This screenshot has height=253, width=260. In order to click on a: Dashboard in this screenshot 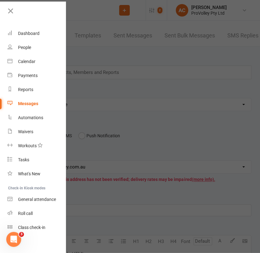, I will do `click(37, 33)`.